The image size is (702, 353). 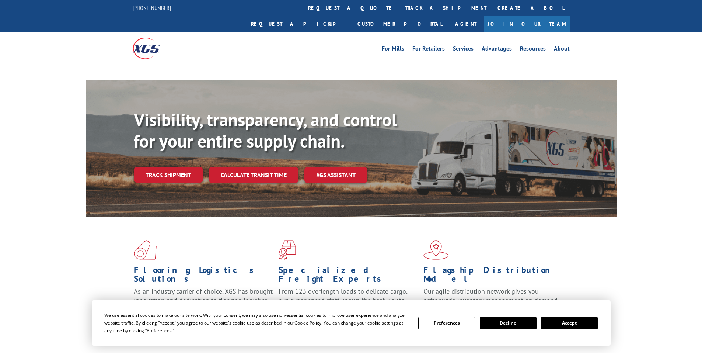 What do you see at coordinates (287, 250) in the screenshot?
I see `img: xgs-icon-focused-on-flooring-red` at bounding box center [287, 250].